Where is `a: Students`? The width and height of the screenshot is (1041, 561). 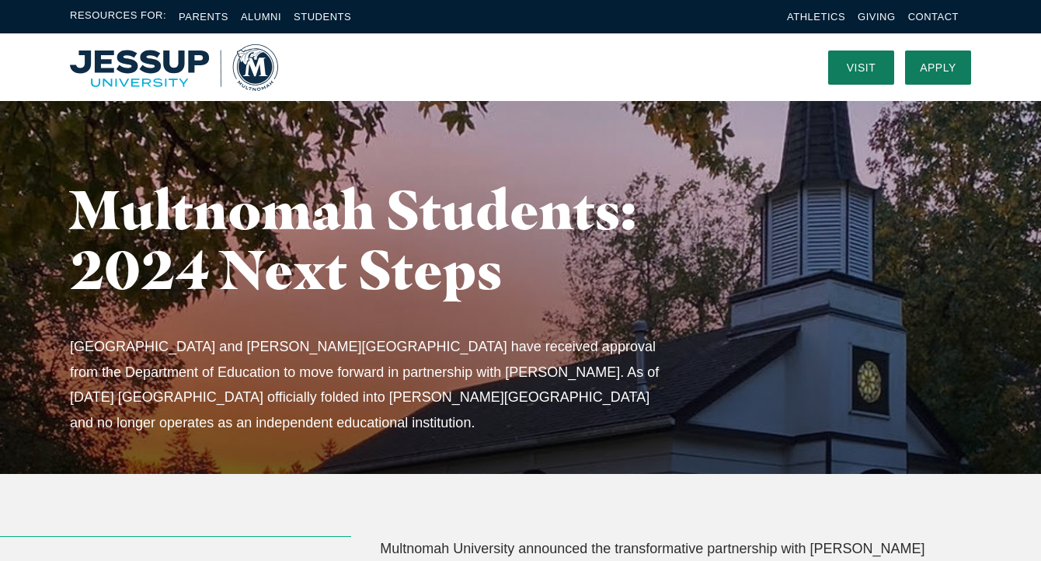 a: Students is located at coordinates (322, 16).